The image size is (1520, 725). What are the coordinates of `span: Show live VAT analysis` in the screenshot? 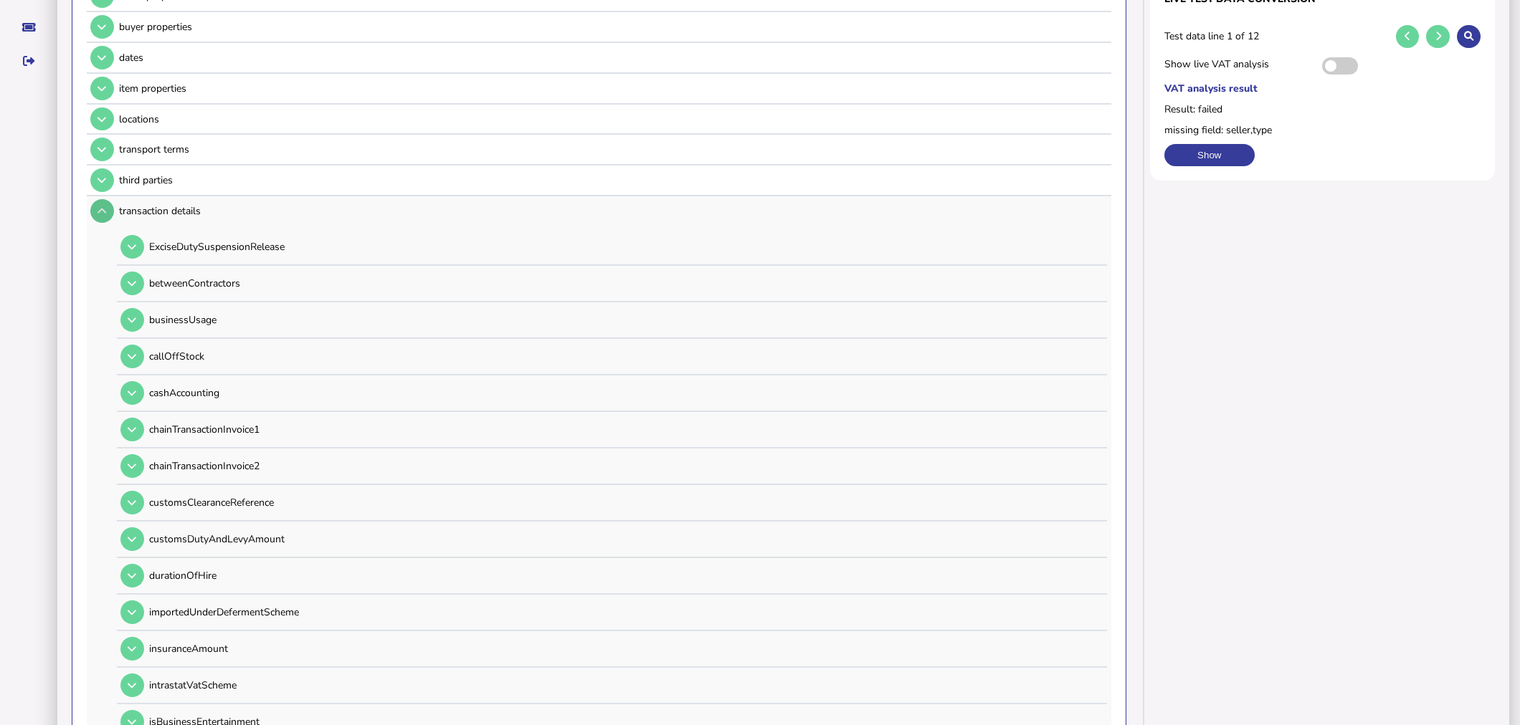 It's located at (1239, 66).